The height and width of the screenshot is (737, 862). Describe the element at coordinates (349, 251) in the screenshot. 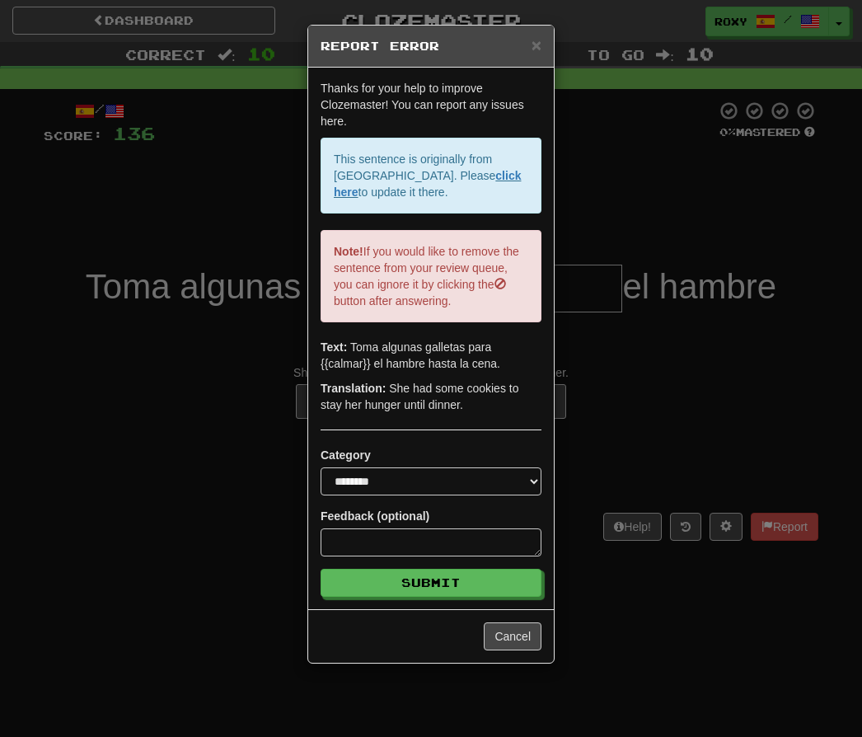

I see `strong: Note!` at that location.